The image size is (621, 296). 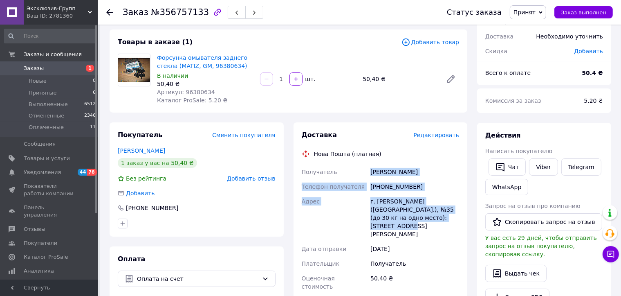 I want to click on button: Чат, so click(x=507, y=167).